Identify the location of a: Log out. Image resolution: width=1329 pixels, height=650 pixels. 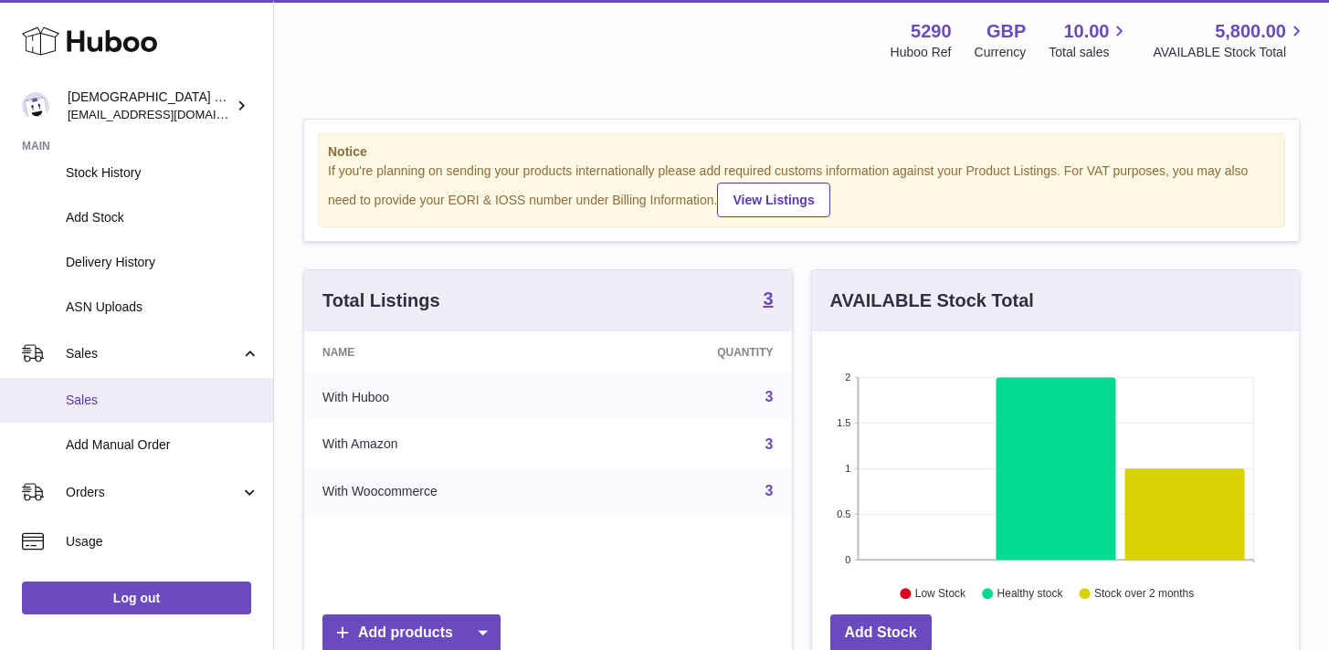
(136, 598).